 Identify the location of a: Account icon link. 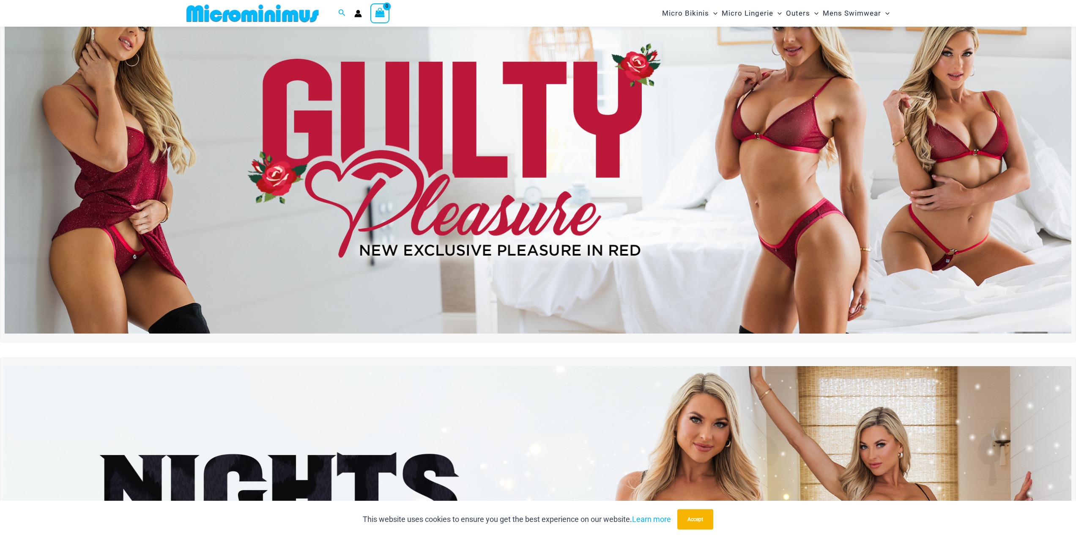
(358, 14).